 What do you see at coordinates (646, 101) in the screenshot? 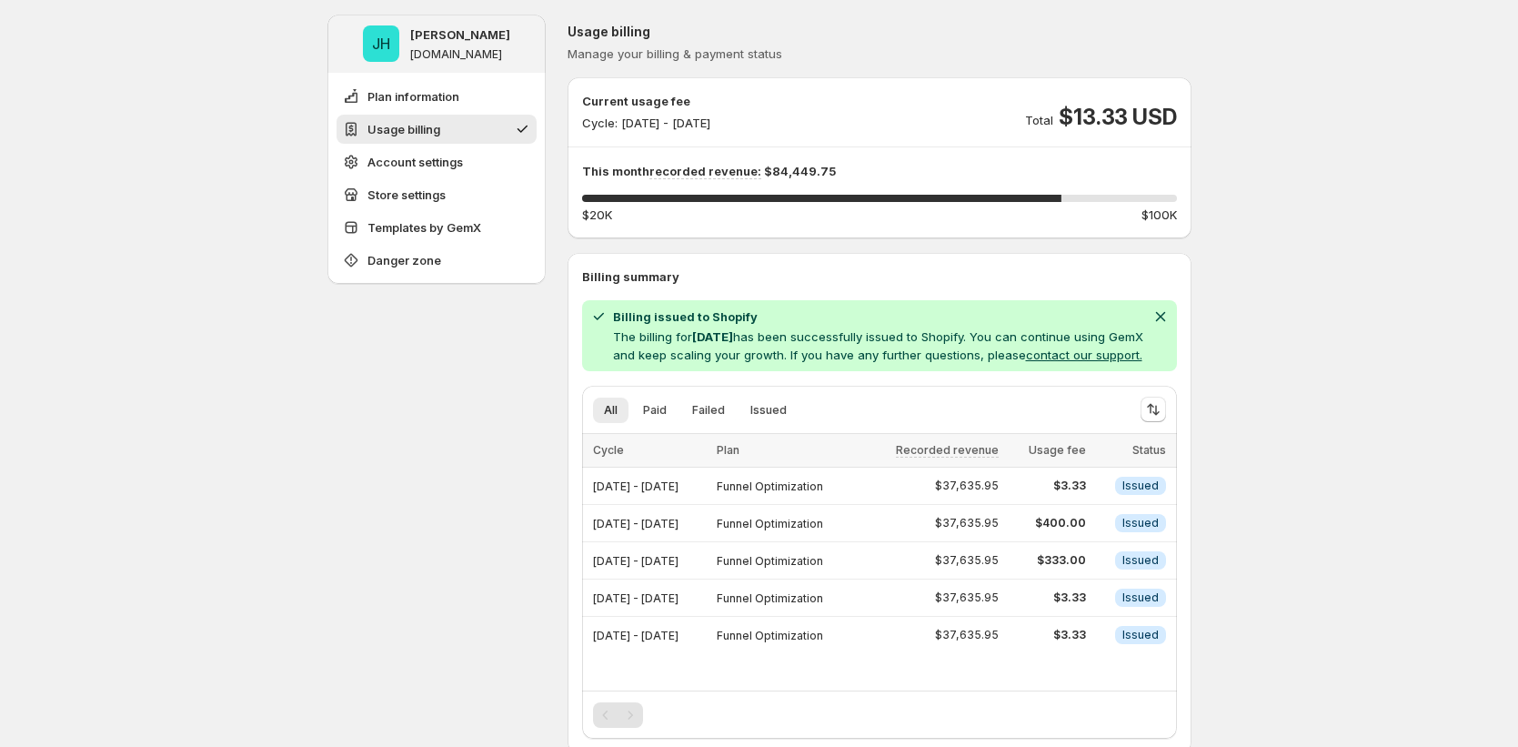
I see `p: Current usage fee` at bounding box center [646, 101].